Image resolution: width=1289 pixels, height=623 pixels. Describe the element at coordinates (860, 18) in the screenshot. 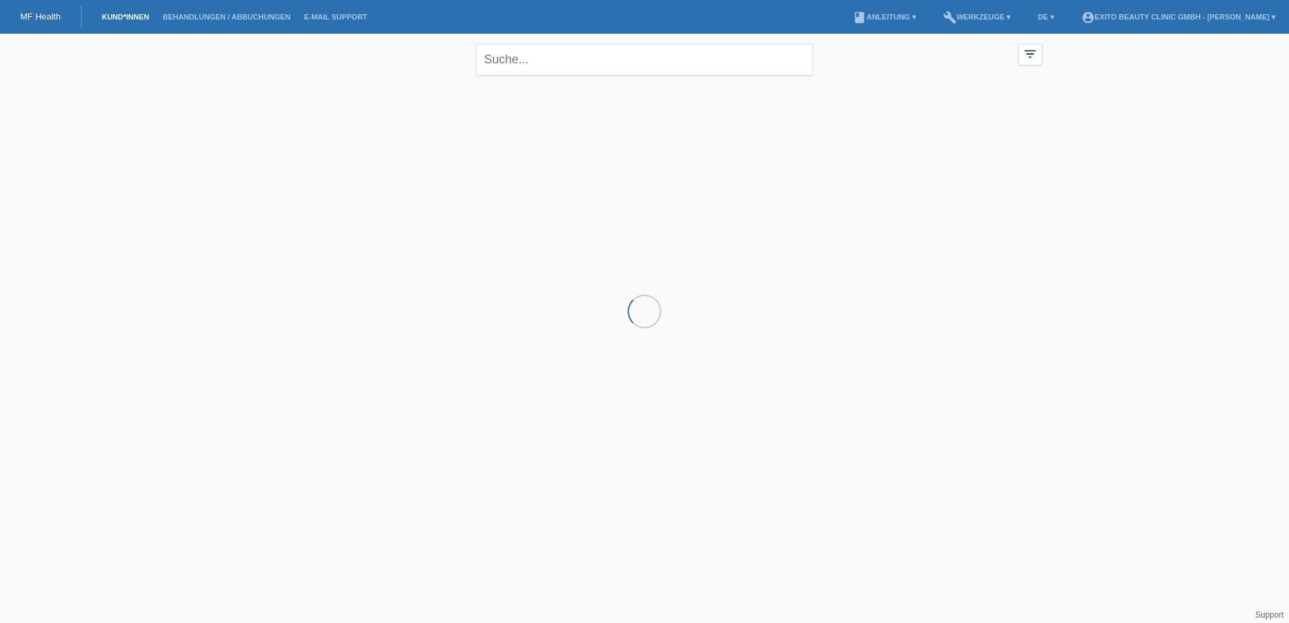

I see `i: book` at that location.